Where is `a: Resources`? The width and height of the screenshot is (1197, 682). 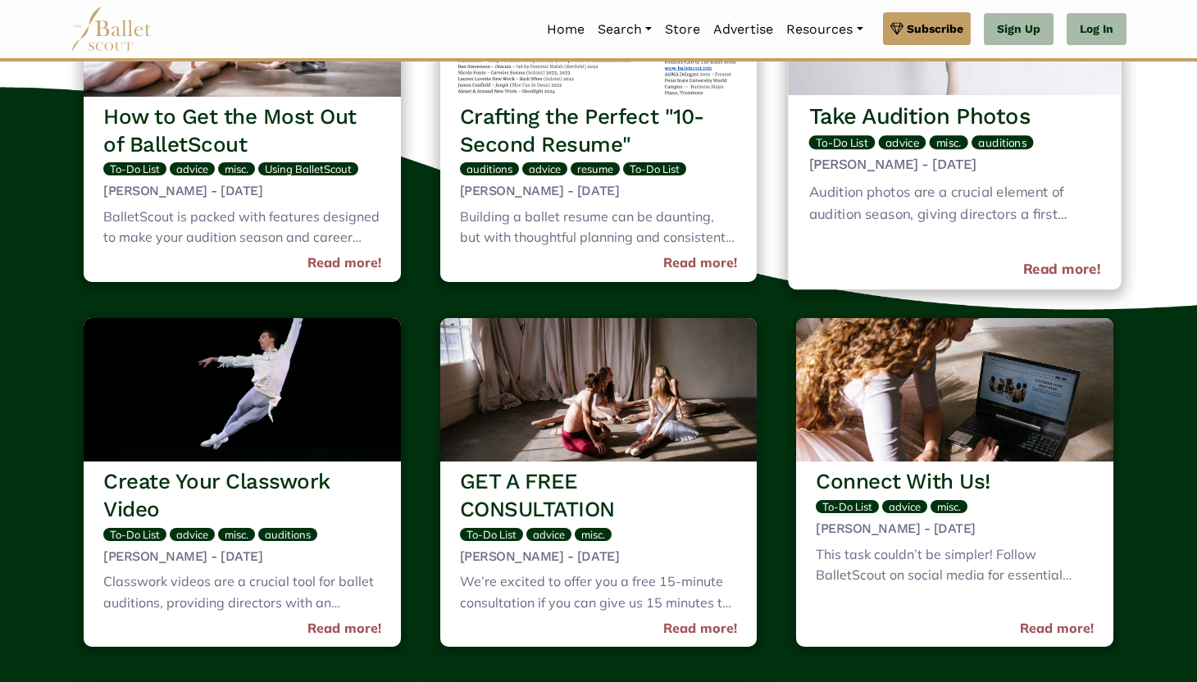 a: Resources is located at coordinates (824, 30).